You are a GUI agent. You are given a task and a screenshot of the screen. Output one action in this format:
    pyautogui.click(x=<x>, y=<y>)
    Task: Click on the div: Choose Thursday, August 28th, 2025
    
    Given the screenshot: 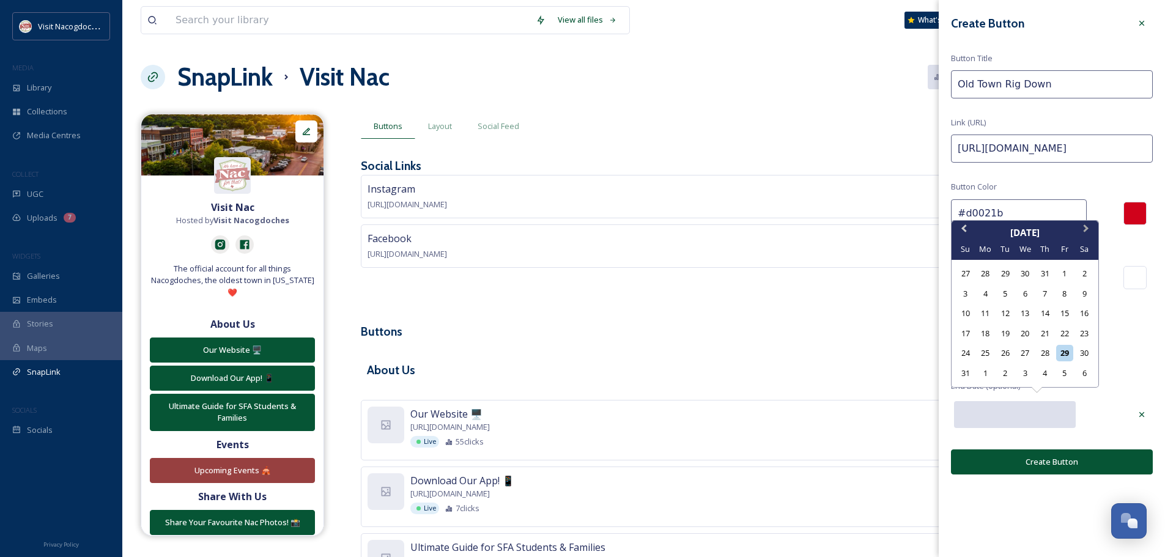 What is the action you would take?
    pyautogui.click(x=1044, y=353)
    